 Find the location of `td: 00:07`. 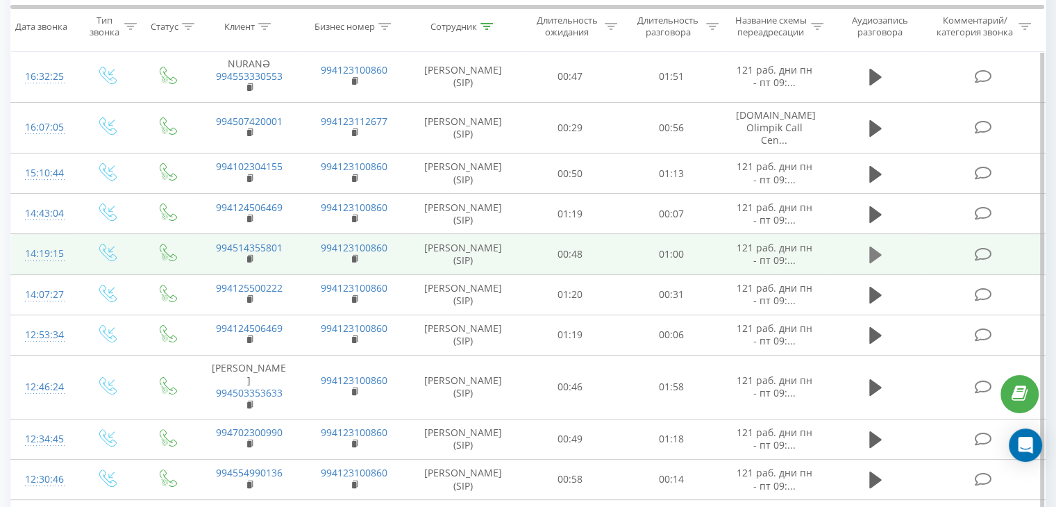

td: 00:07 is located at coordinates (670, 214).